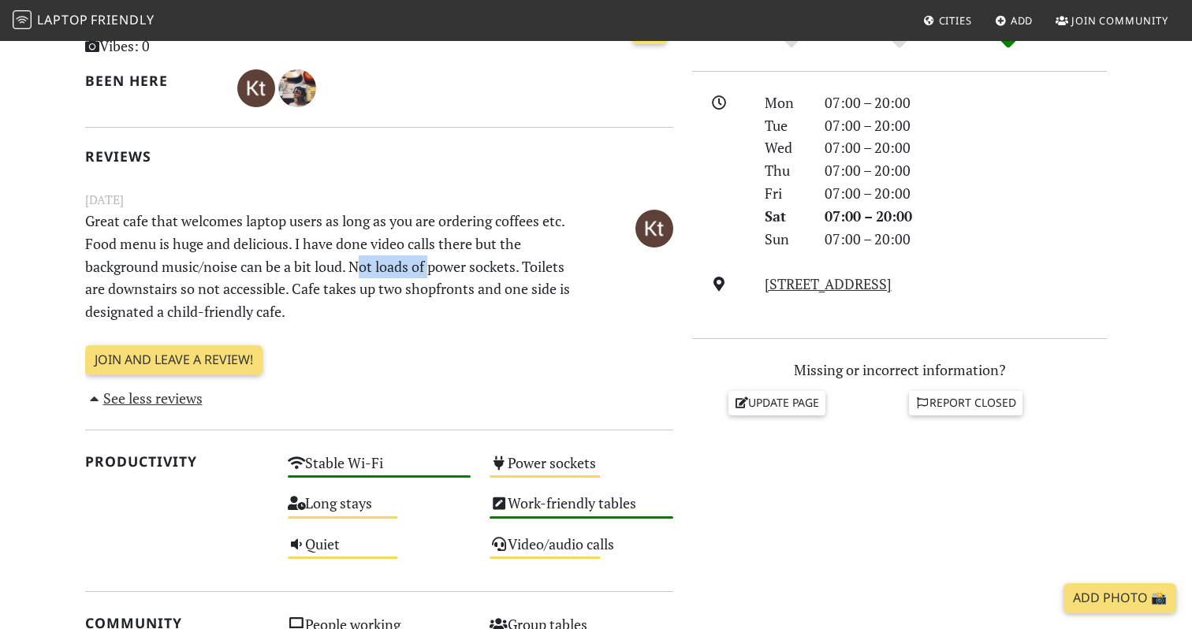  What do you see at coordinates (778, 403) in the screenshot?
I see `a: Update page` at bounding box center [778, 403].